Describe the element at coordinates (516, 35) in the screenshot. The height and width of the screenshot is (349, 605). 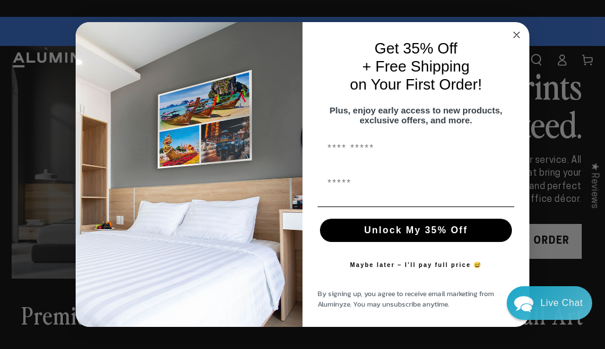
I see `button: Close dialog` at that location.